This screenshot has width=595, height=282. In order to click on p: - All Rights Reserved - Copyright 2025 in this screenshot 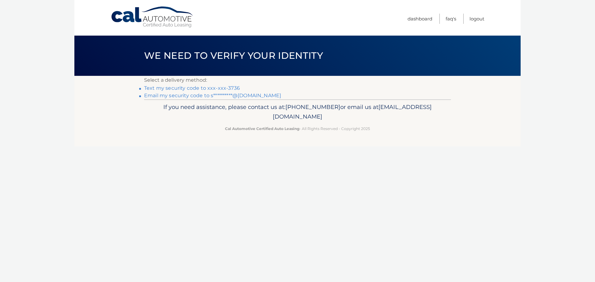, I will do `click(298, 129)`.